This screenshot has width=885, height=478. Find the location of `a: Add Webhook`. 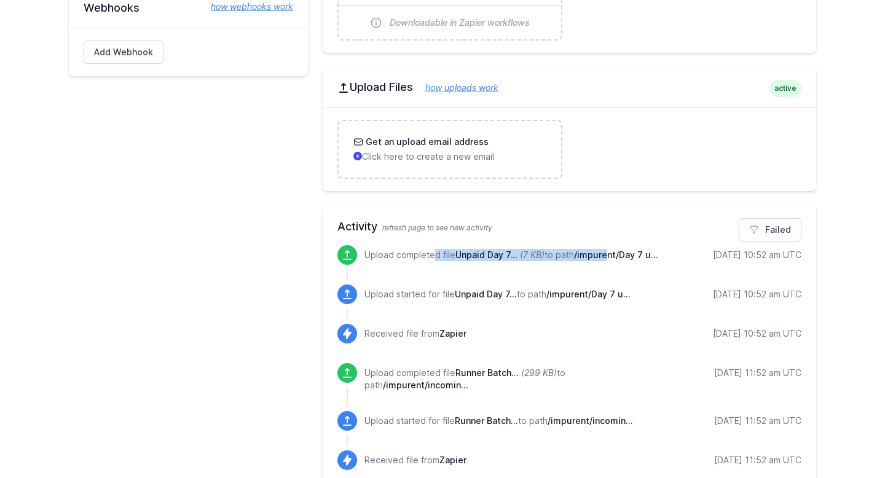

a: Add Webhook is located at coordinates (124, 52).